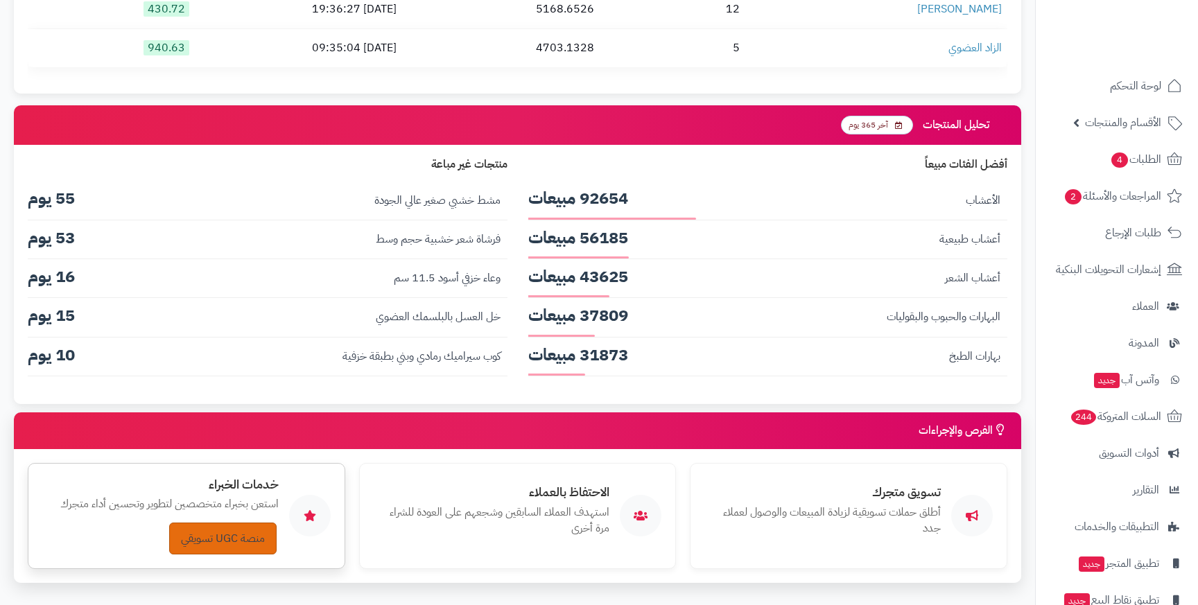 Image resolution: width=1198 pixels, height=605 pixels. Describe the element at coordinates (1145, 306) in the screenshot. I see `span: العملاء` at that location.